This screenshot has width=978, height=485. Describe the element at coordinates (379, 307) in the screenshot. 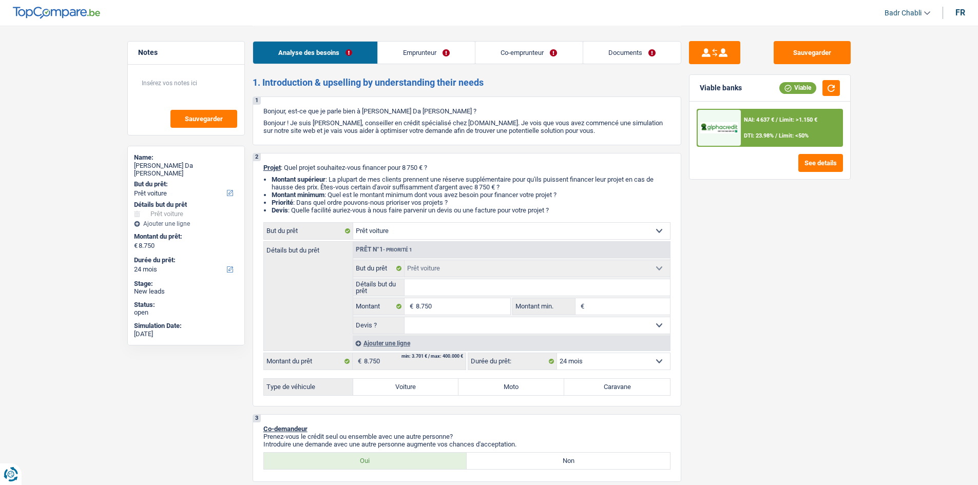

I see `label: Montant` at that location.